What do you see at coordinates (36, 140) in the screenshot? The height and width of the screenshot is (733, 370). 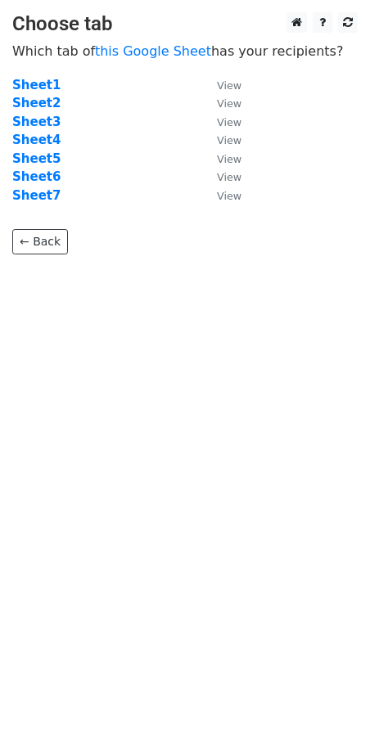 I see `strong: Sheet4` at bounding box center [36, 140].